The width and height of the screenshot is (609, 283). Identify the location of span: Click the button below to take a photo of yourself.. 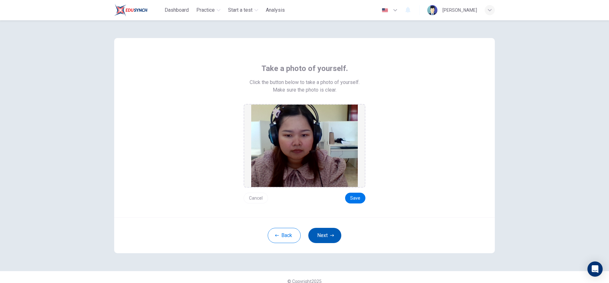
(304, 82).